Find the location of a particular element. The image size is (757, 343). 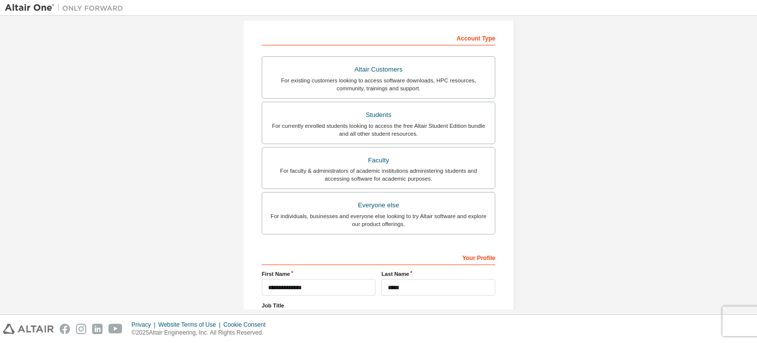

div: Website Terms of Use is located at coordinates (191, 324).